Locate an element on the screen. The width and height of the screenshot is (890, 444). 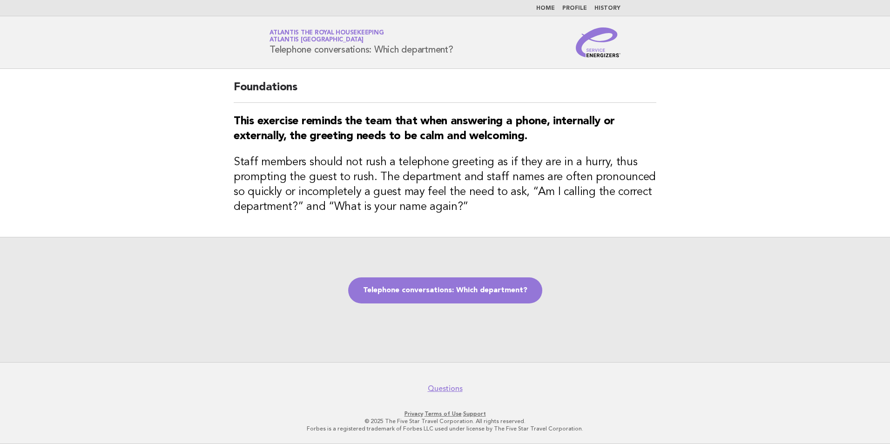
a: Profile is located at coordinates (575, 8).